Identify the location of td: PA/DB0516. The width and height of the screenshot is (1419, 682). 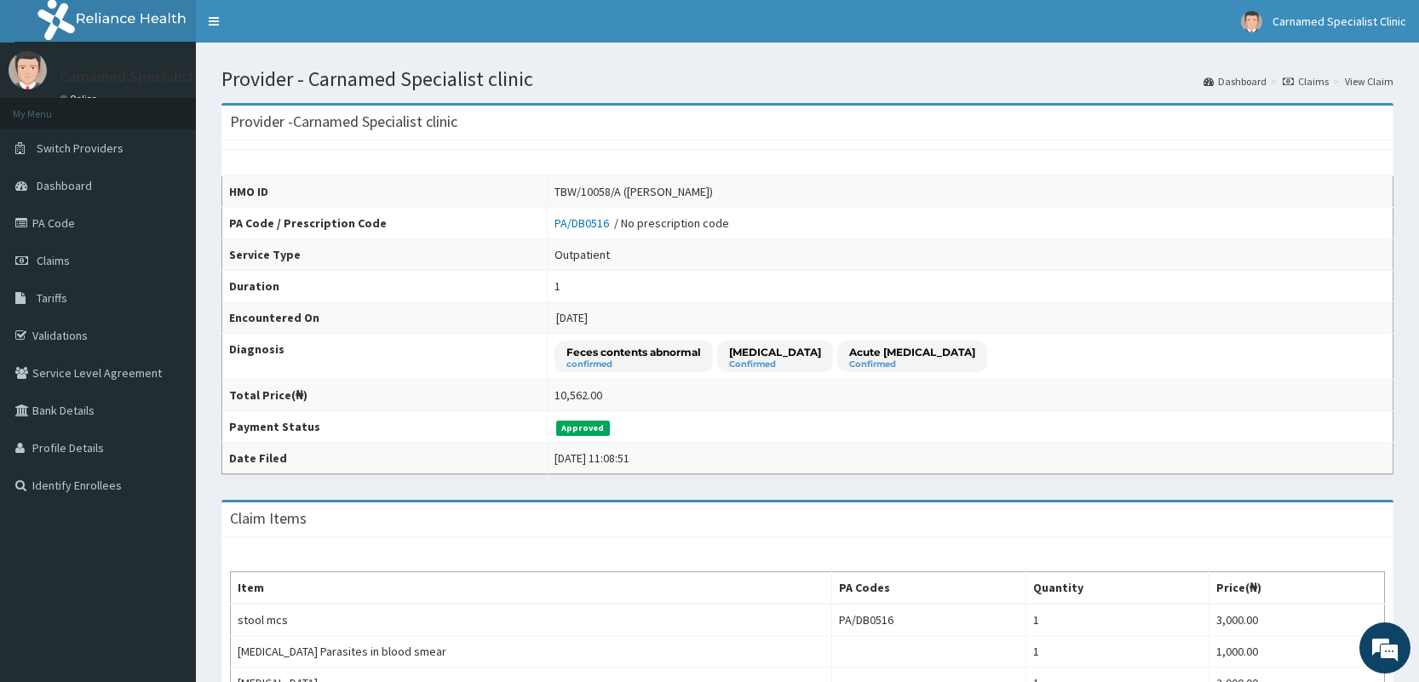
(928, 620).